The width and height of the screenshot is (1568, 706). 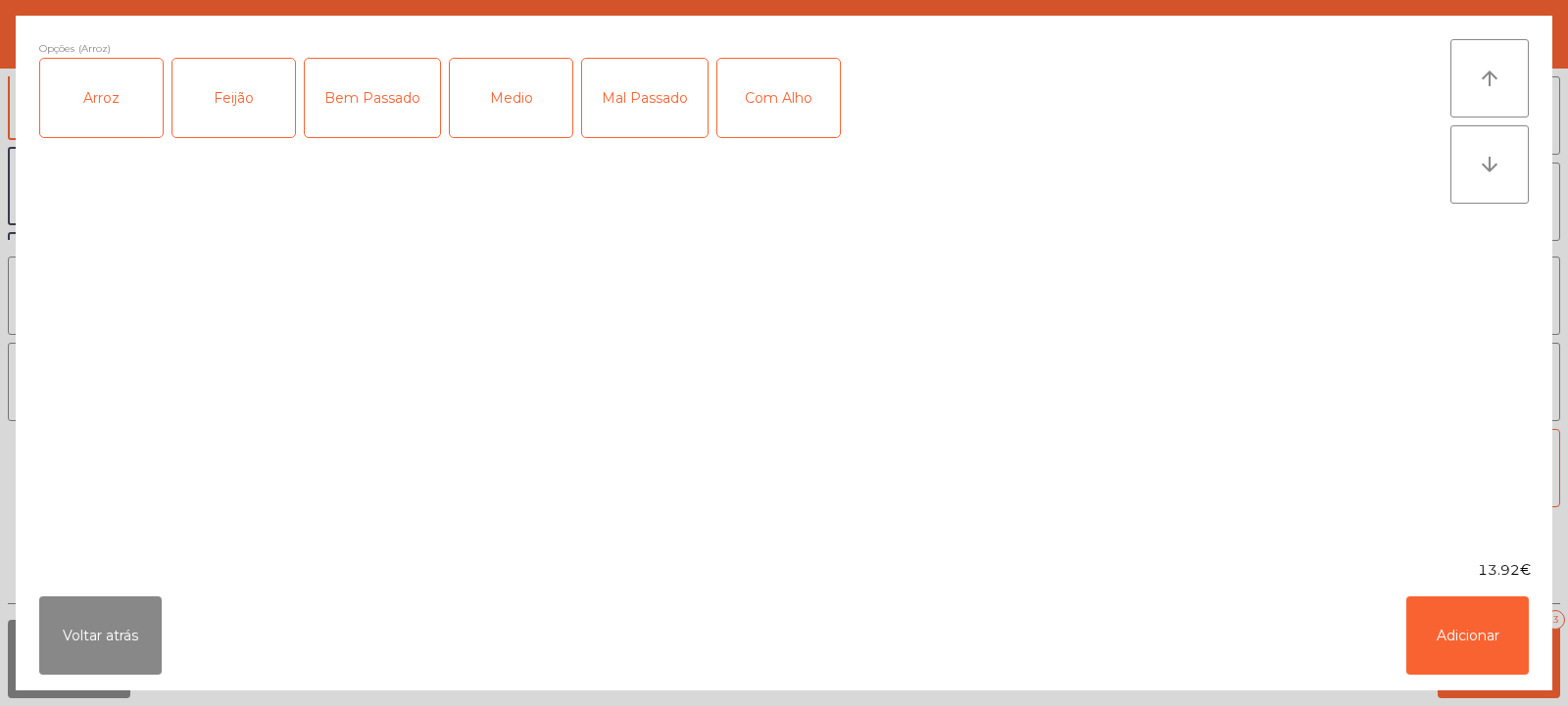 What do you see at coordinates (645, 98) in the screenshot?
I see `div: Mal Passado` at bounding box center [645, 98].